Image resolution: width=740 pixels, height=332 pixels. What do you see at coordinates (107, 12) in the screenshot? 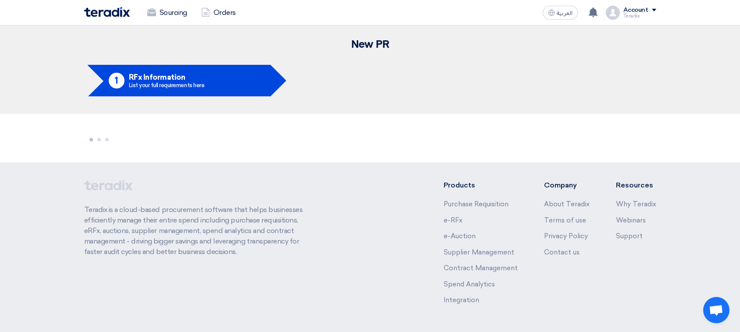
I see `img: Teradix logo` at bounding box center [107, 12].